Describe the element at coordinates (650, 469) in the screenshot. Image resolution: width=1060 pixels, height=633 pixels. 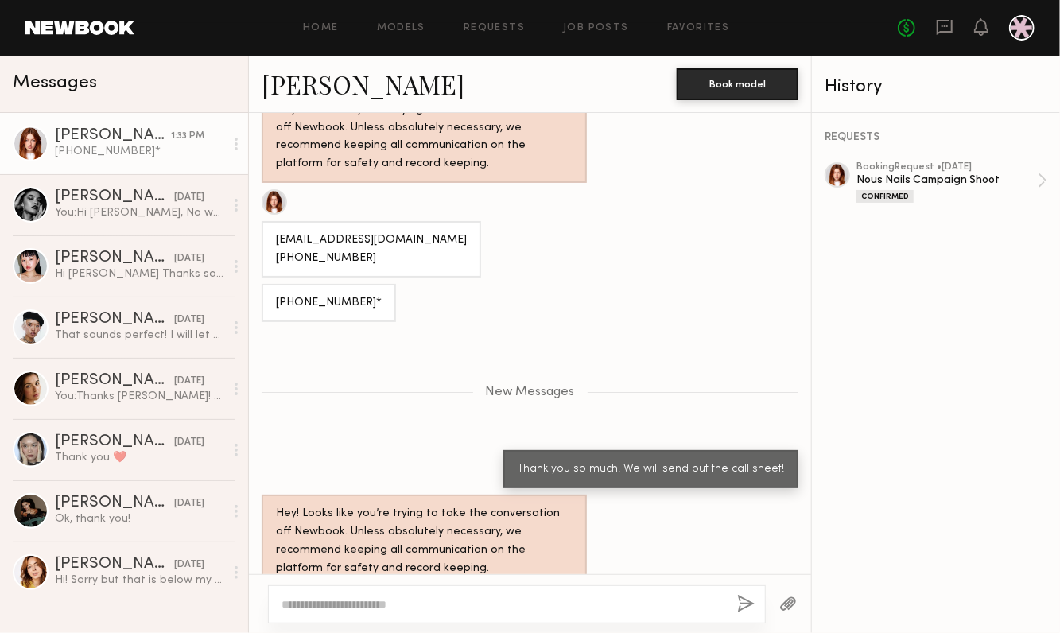
I see `div: Thank you so much. We will send out the call sheet!` at that location.